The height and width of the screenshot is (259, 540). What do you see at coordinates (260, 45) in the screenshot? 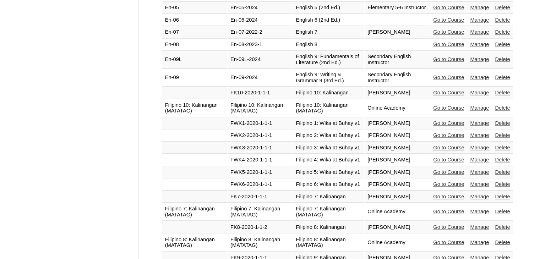
I see `td: En-08-2023-1` at bounding box center [260, 45].